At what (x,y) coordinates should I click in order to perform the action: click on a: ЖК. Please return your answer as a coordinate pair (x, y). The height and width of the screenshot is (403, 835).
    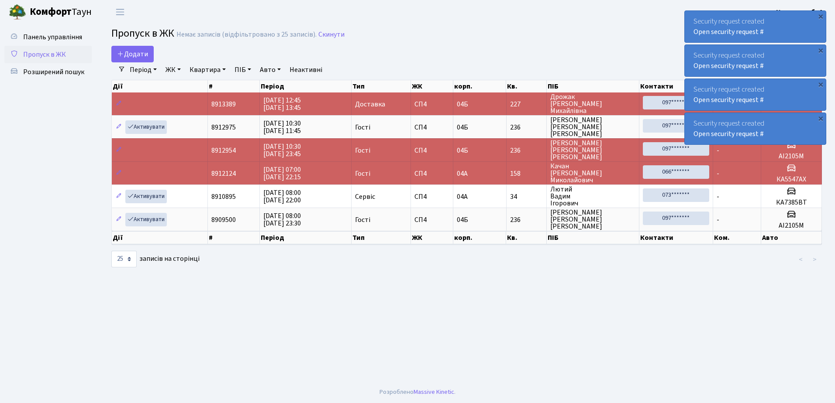
    Looking at the image, I should click on (173, 70).